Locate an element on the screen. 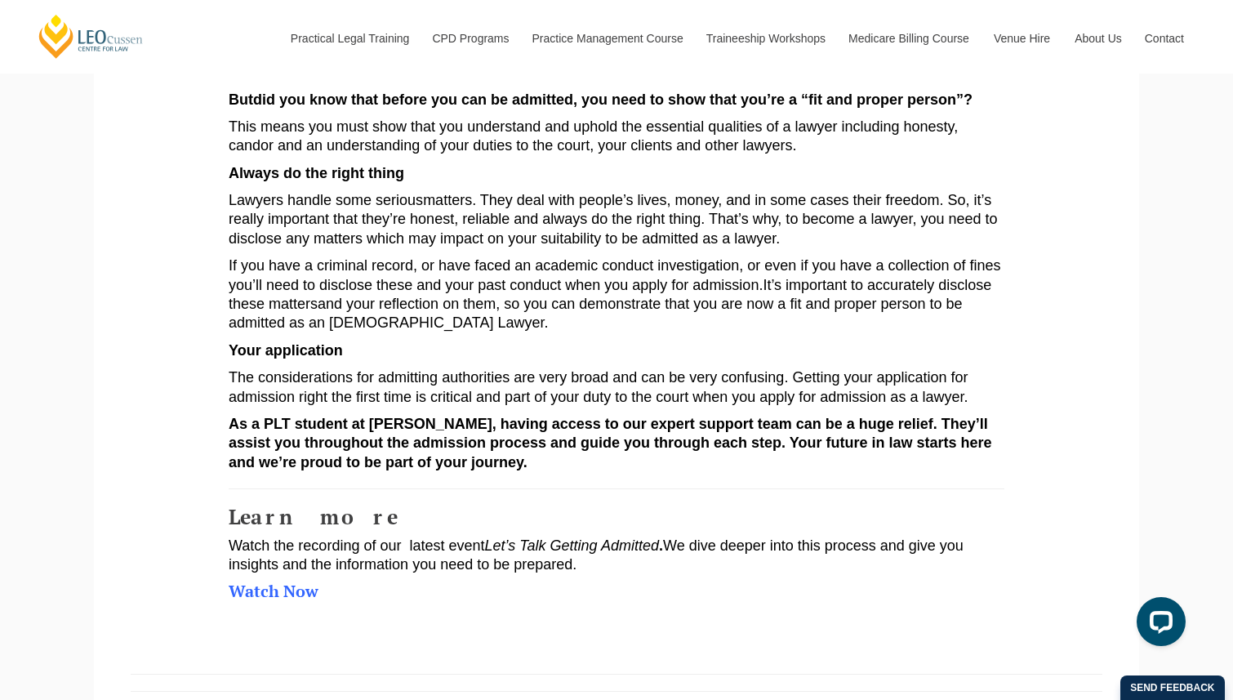 This screenshot has height=700, width=1233. span: and your reflection on them, so you can demonstrate that you are now a fit and proper person to b... is located at coordinates (595, 313).